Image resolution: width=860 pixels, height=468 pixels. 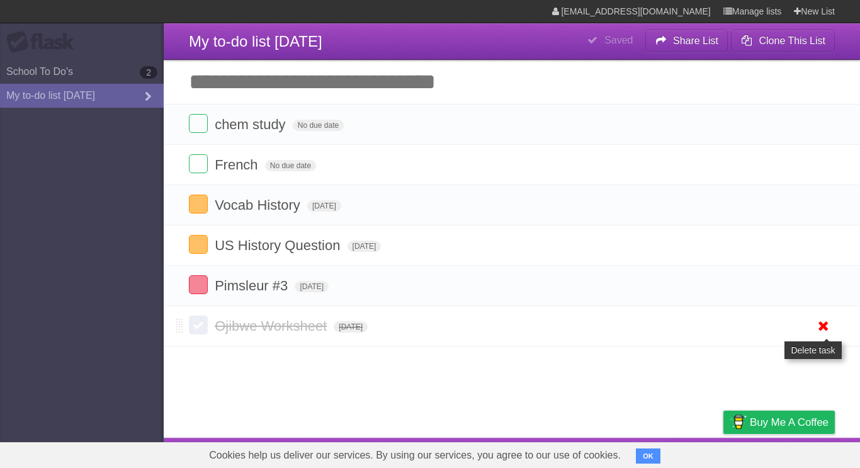 I want to click on b: 2, so click(x=149, y=72).